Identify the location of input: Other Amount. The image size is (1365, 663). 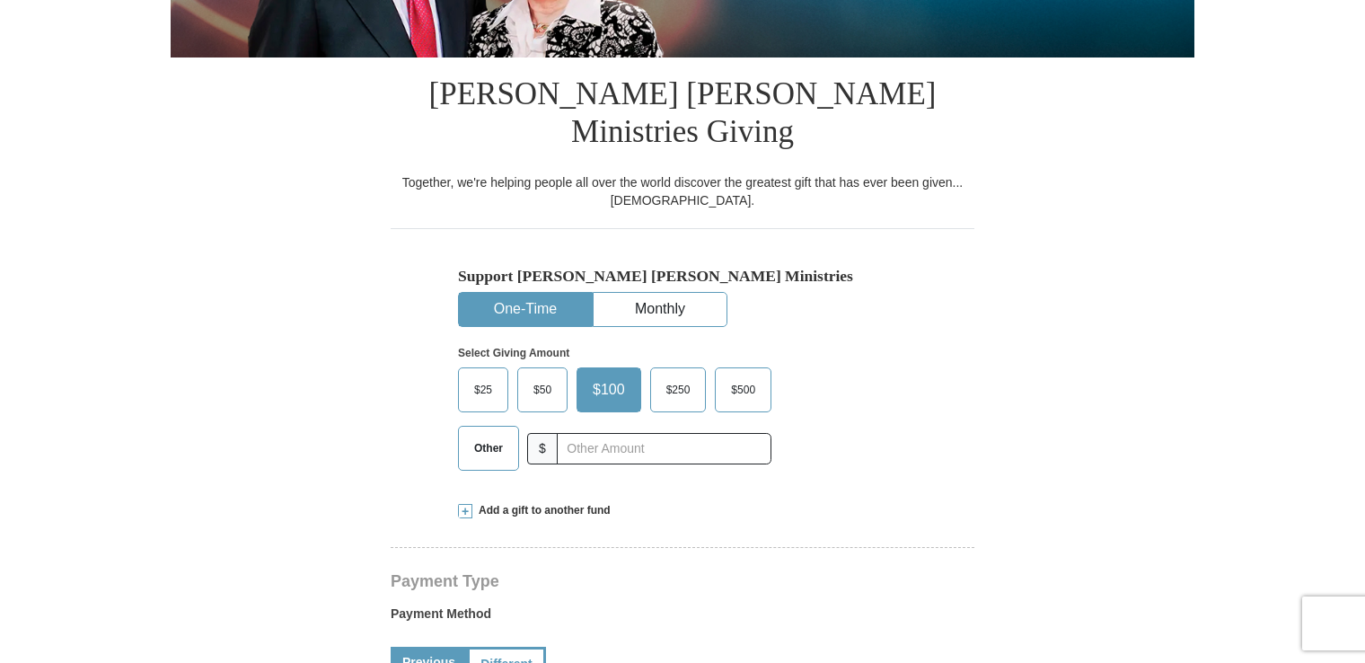
(664, 448).